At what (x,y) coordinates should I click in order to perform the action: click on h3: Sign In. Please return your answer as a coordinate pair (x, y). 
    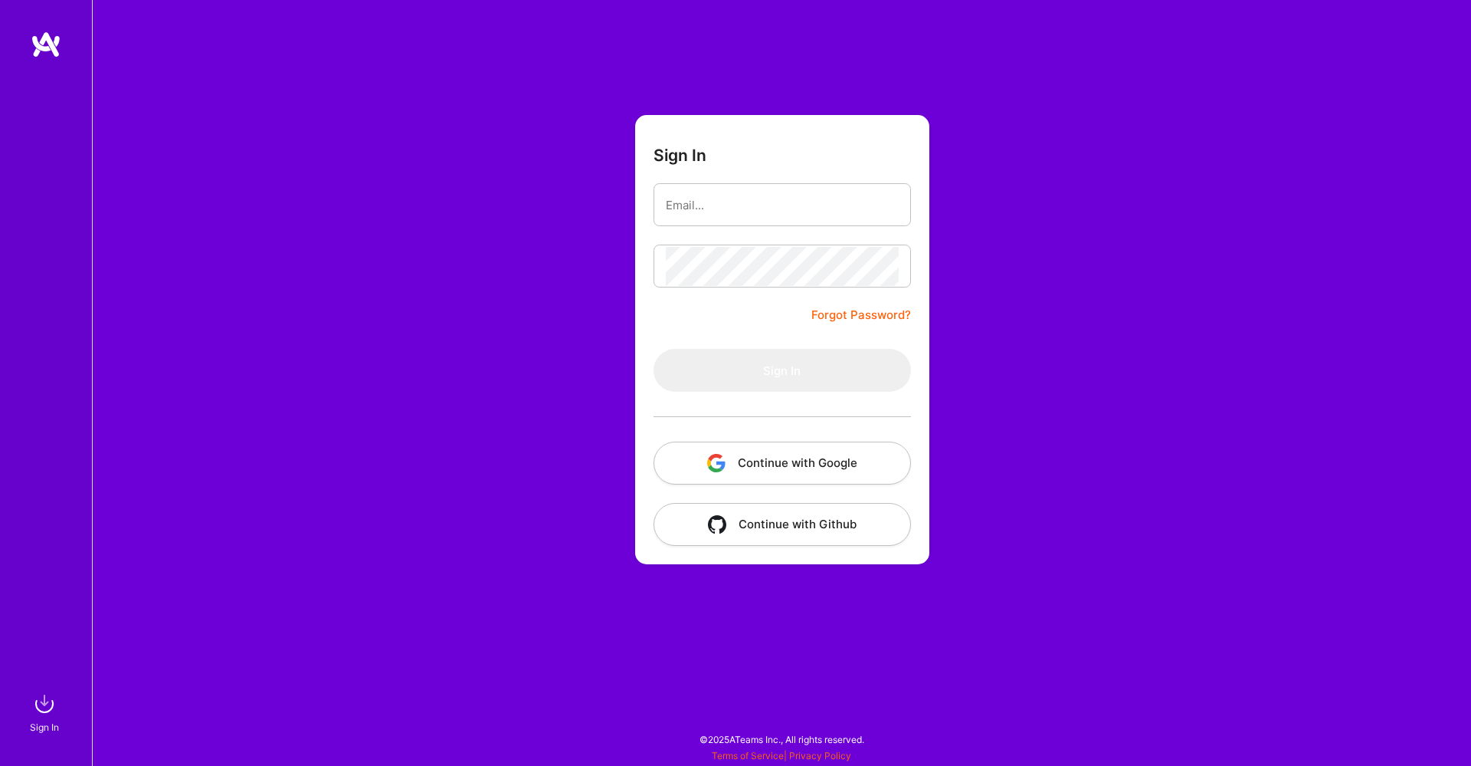
    Looking at the image, I should click on (680, 155).